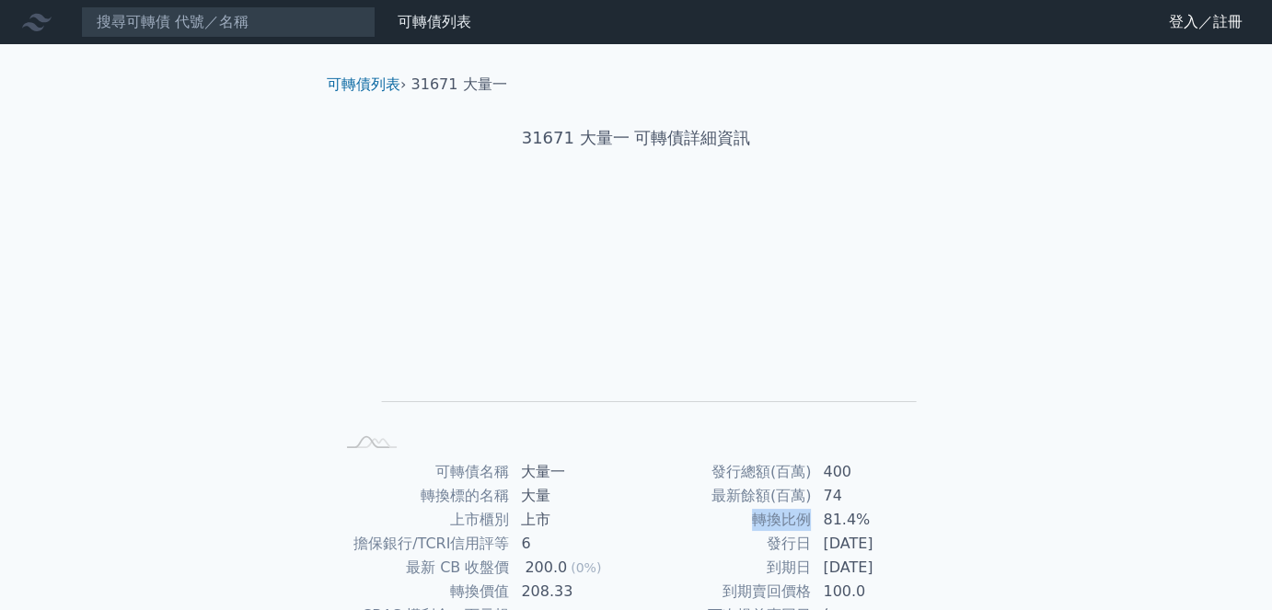 Image resolution: width=1272 pixels, height=610 pixels. I want to click on td: 到期賣回價格, so click(723, 592).